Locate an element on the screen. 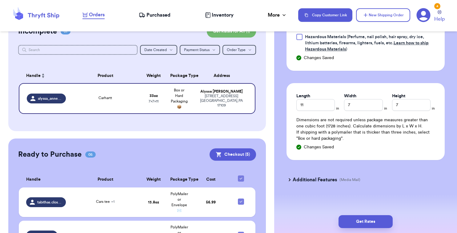 This screenshot has width=457, height=233. span: alyssa_anne_thrifts is located at coordinates (50, 99).